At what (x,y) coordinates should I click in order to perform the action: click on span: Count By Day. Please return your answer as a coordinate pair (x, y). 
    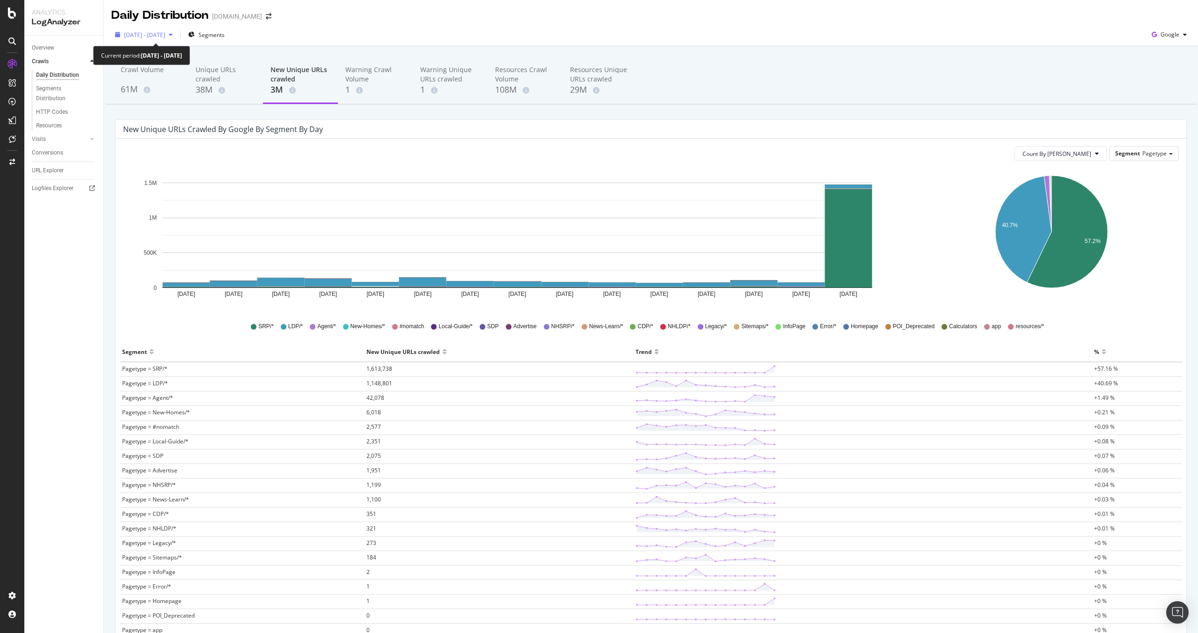
    Looking at the image, I should click on (1057, 154).